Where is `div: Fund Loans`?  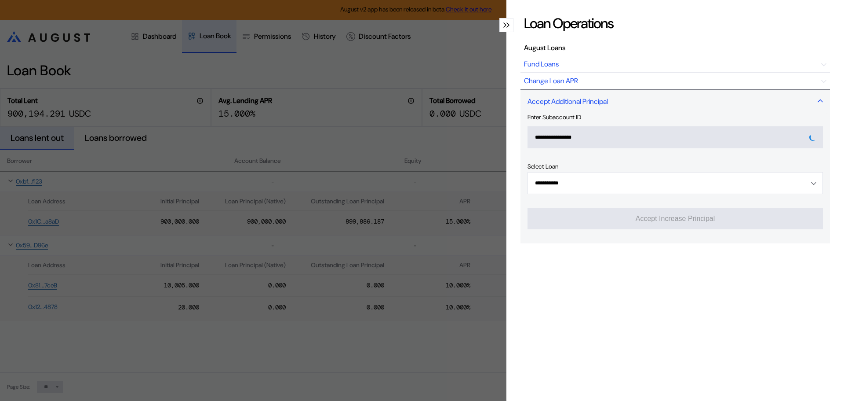
div: Fund Loans is located at coordinates (541, 64).